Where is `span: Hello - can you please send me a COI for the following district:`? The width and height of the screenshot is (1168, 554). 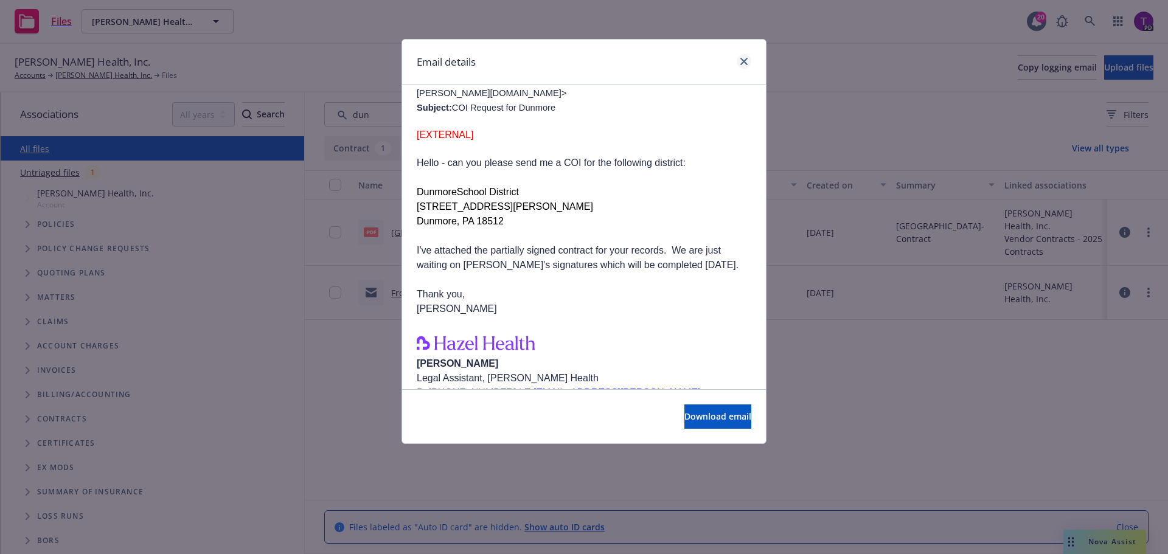 span: Hello - can you please send me a COI for the following district: is located at coordinates (551, 162).